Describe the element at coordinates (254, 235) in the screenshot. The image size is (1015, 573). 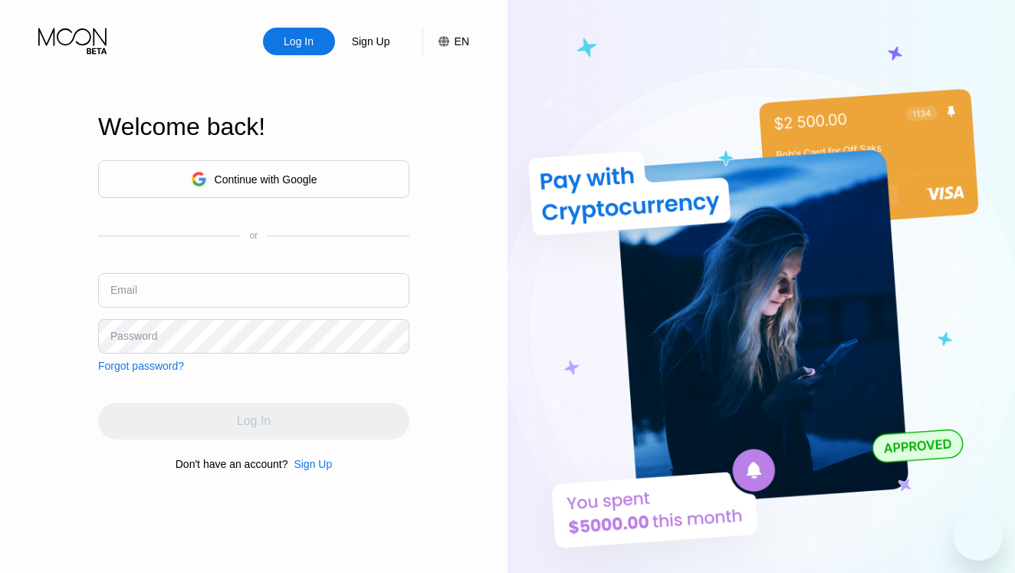
I see `div: or` at that location.